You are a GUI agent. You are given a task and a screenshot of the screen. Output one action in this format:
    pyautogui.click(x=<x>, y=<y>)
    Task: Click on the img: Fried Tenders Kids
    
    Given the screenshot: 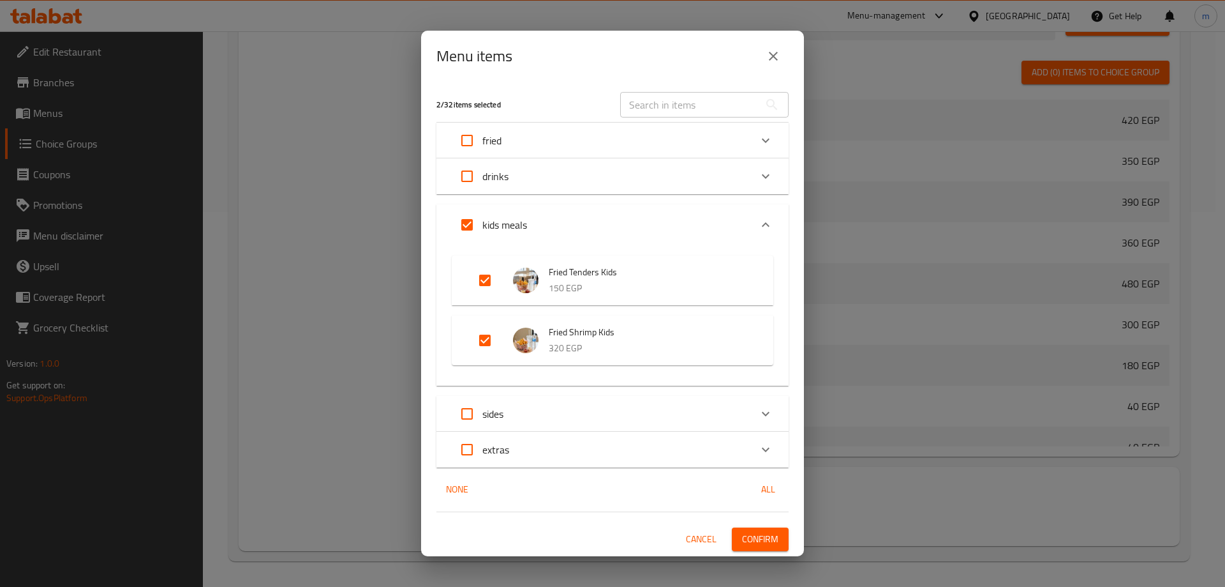 What is the action you would take?
    pyautogui.click(x=526, y=280)
    